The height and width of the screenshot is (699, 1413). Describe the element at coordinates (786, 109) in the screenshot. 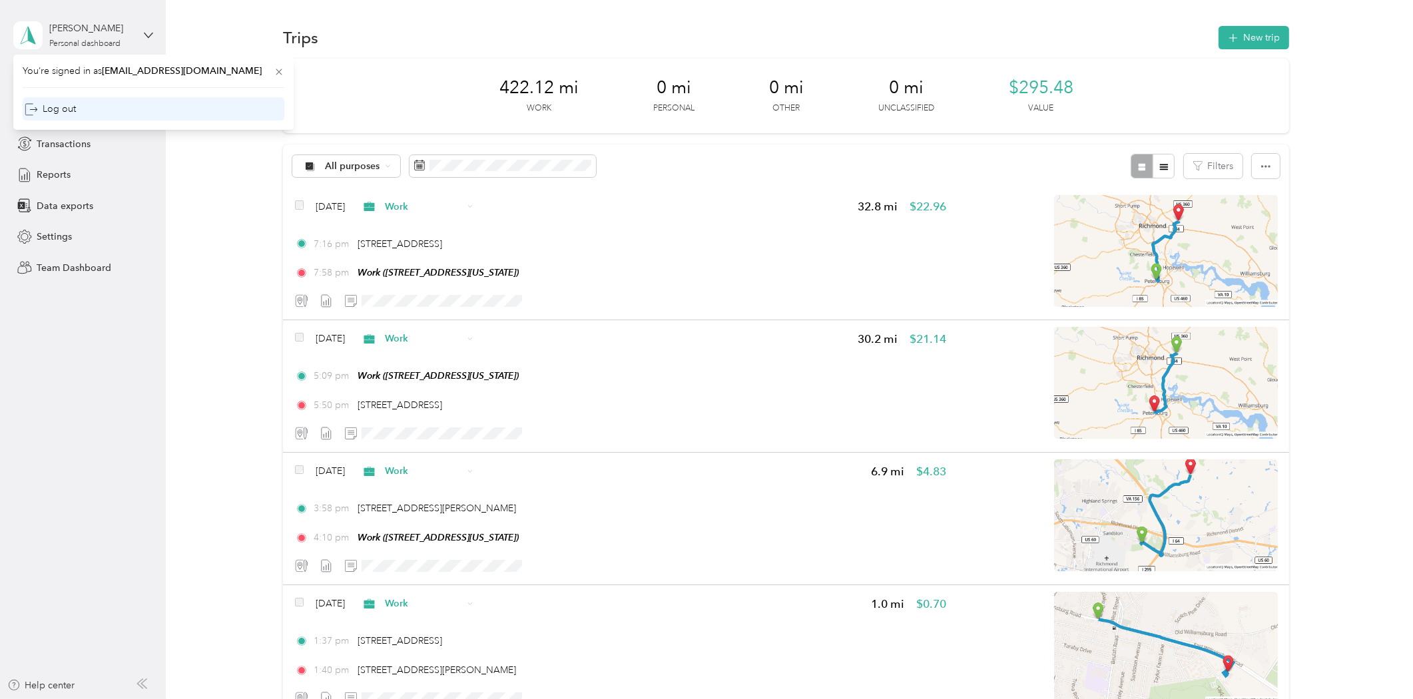

I see `p: Other` at that location.